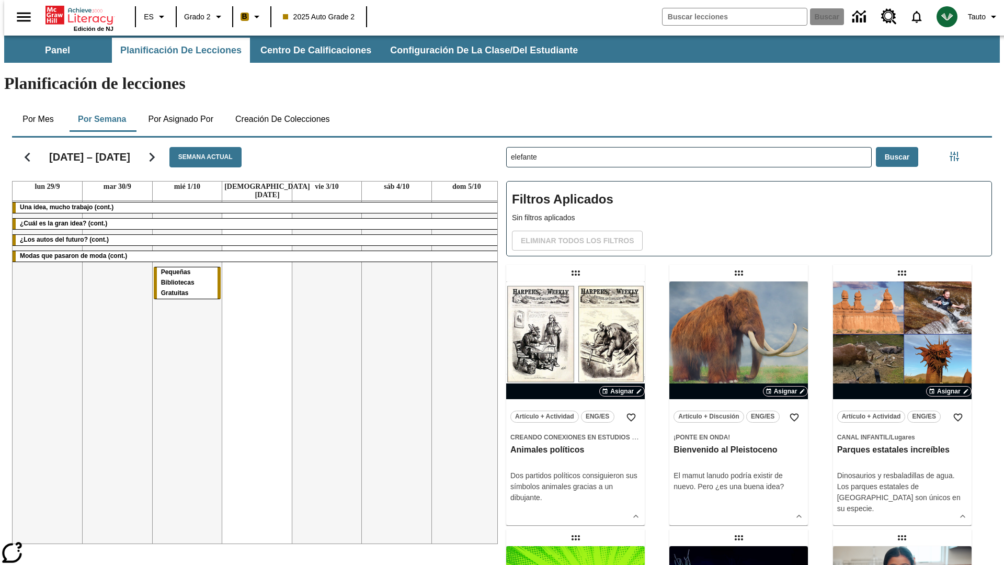  Describe the element at coordinates (94, 29) in the screenshot. I see `span: Edición de NJ` at that location.